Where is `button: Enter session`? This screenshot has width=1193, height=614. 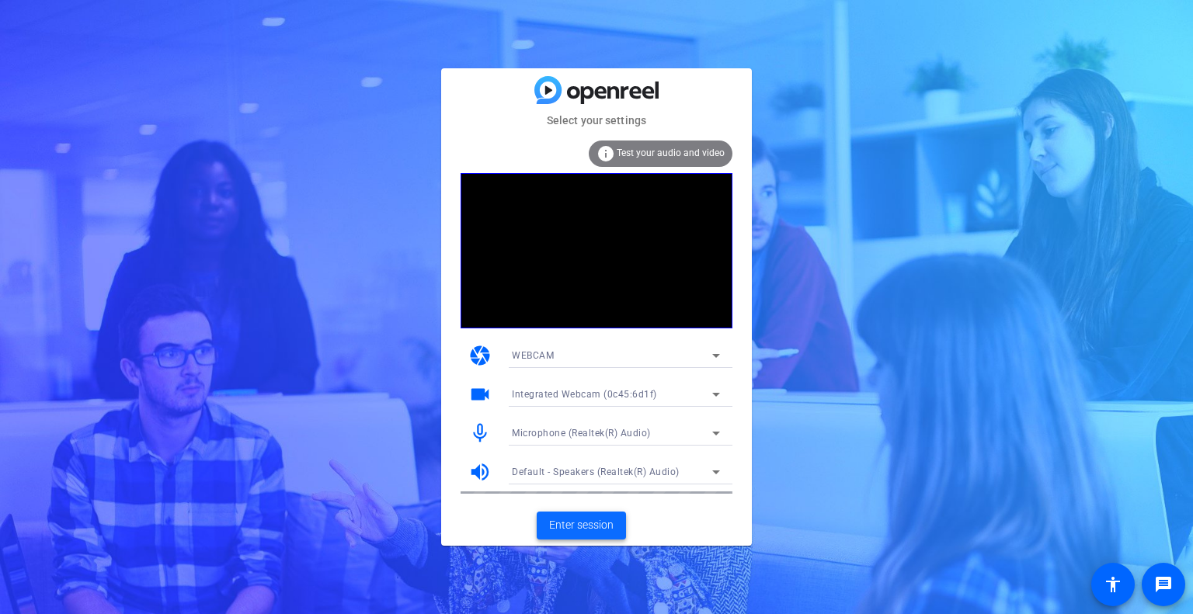
button: Enter session is located at coordinates (581, 526).